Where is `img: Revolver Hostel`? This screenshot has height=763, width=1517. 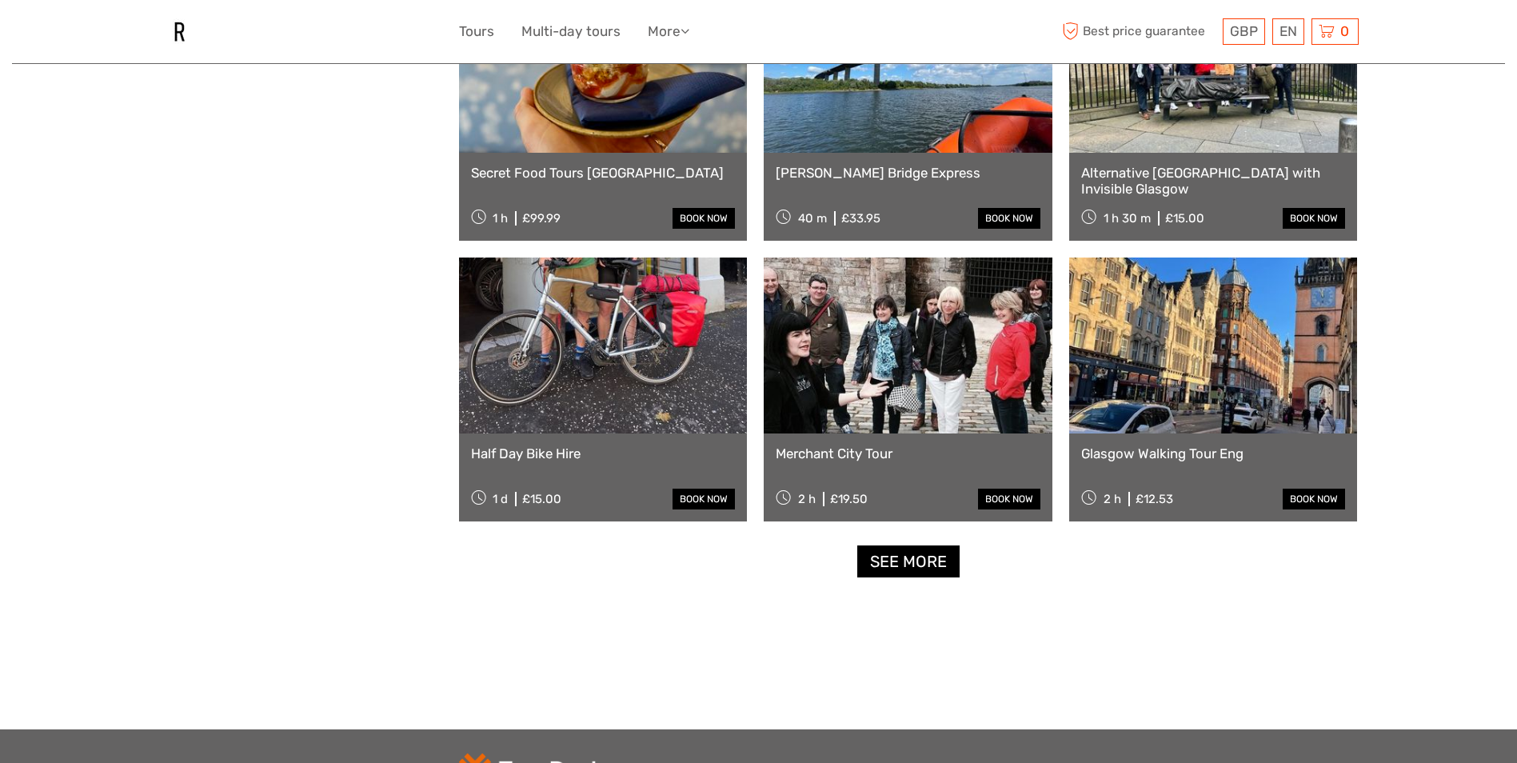 img: Revolver Hostel is located at coordinates (178, 31).